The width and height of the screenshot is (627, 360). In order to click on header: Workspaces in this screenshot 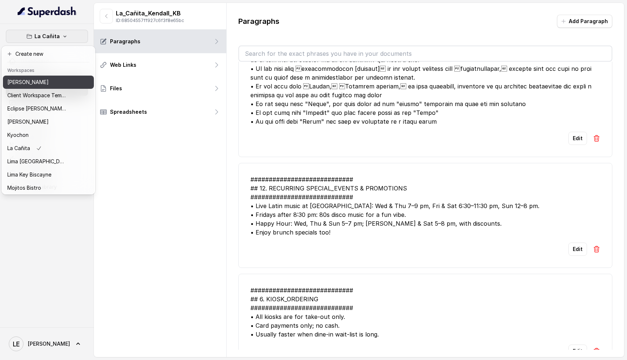, I will do `click(48, 70)`.